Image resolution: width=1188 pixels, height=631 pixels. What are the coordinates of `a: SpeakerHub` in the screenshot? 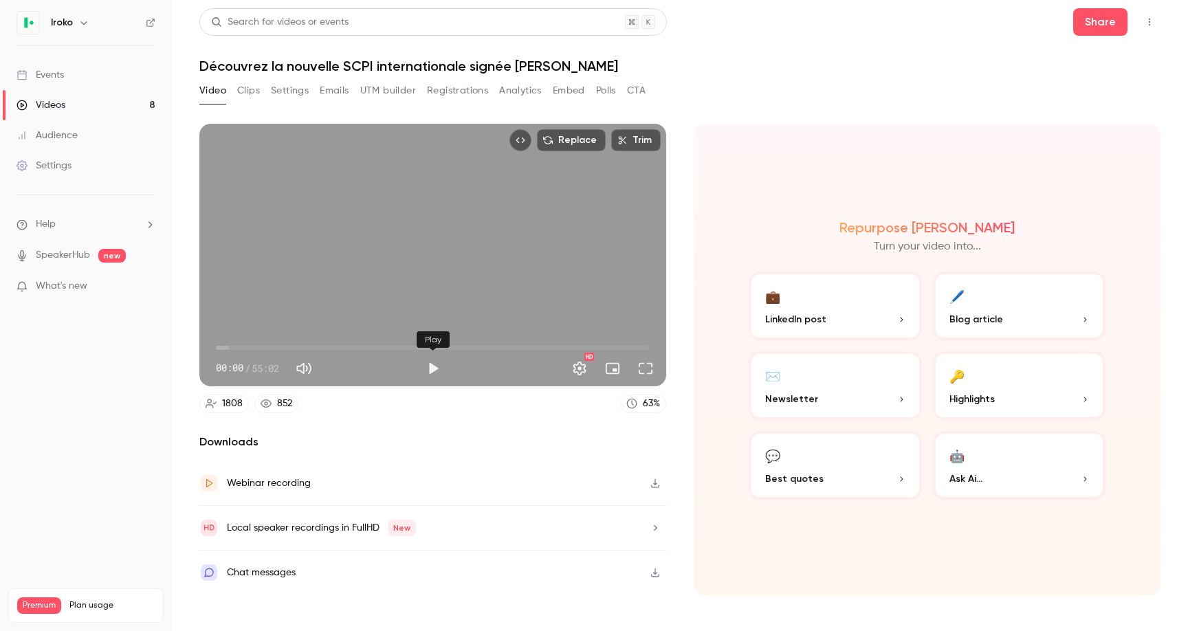 It's located at (63, 255).